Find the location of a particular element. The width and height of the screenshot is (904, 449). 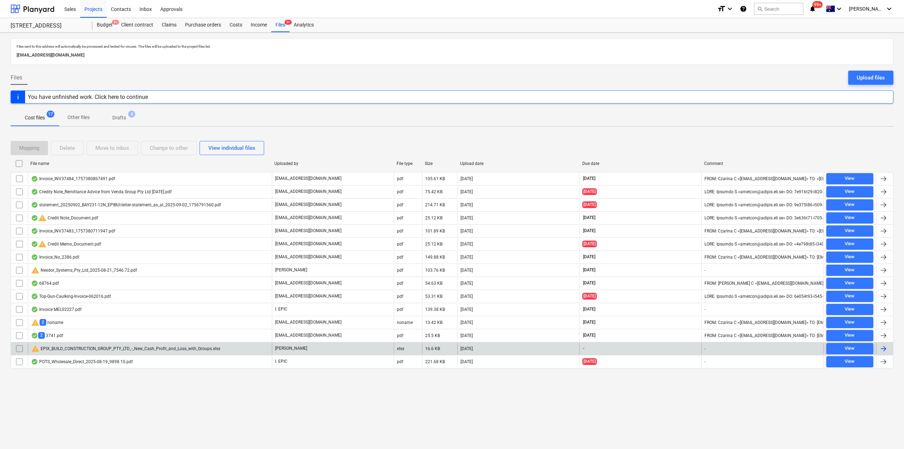

span: search is located at coordinates (760, 9).